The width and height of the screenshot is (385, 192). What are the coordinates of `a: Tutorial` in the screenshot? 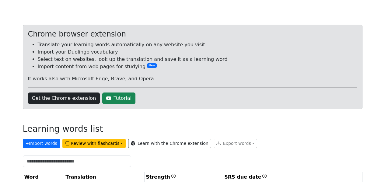 It's located at (119, 98).